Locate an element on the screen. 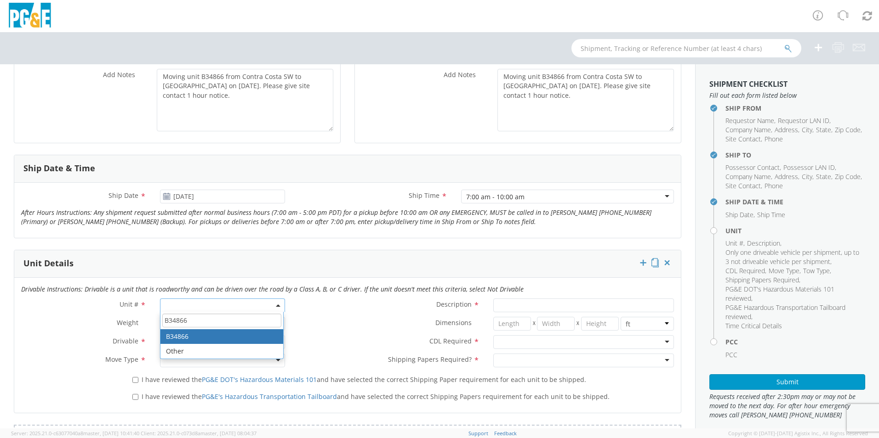 Image resolution: width=879 pixels, height=438 pixels. h4: PCC is located at coordinates (795, 342).